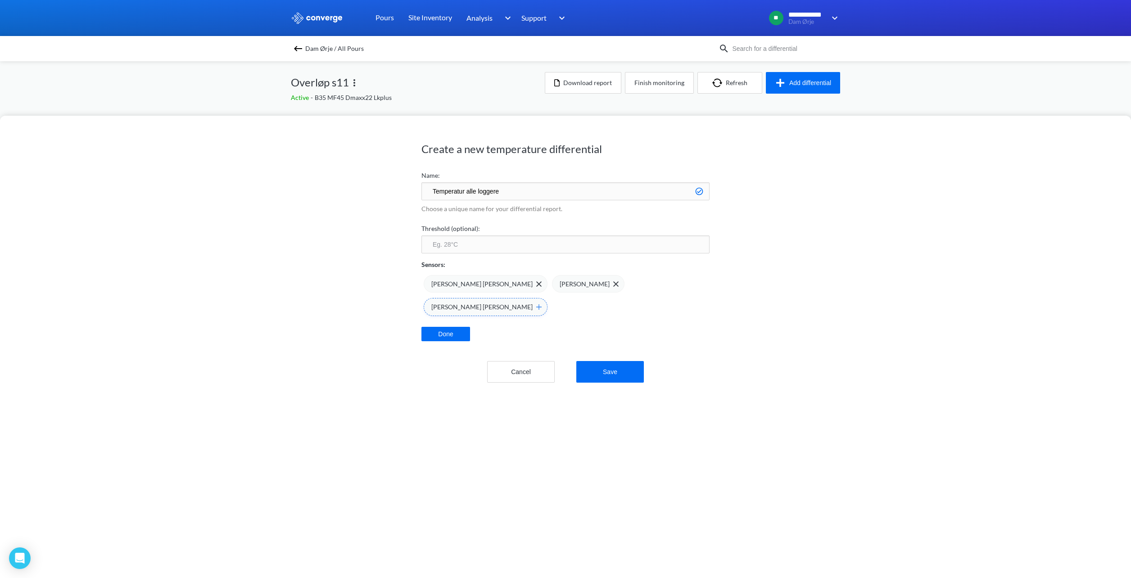 This screenshot has width=1131, height=578. What do you see at coordinates (565, 176) in the screenshot?
I see `label: Name:` at bounding box center [565, 176].